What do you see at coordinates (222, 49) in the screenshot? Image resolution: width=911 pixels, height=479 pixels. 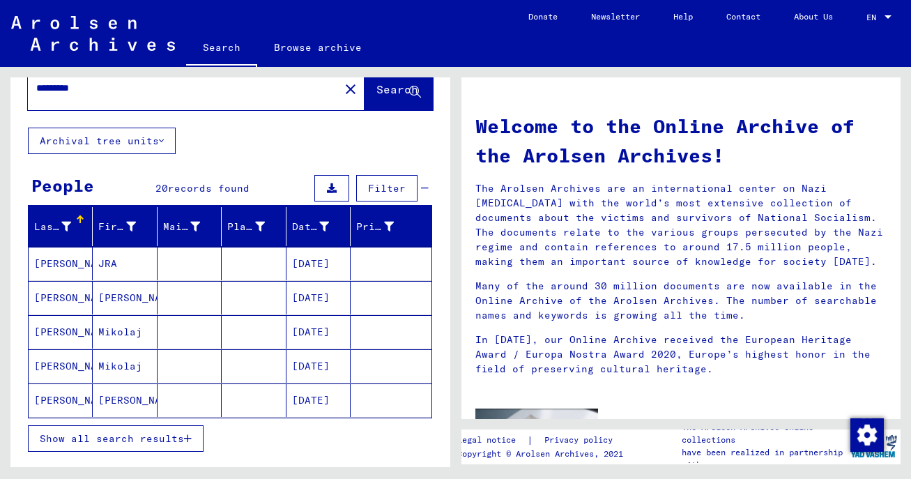 I see `a: Search` at bounding box center [222, 49].